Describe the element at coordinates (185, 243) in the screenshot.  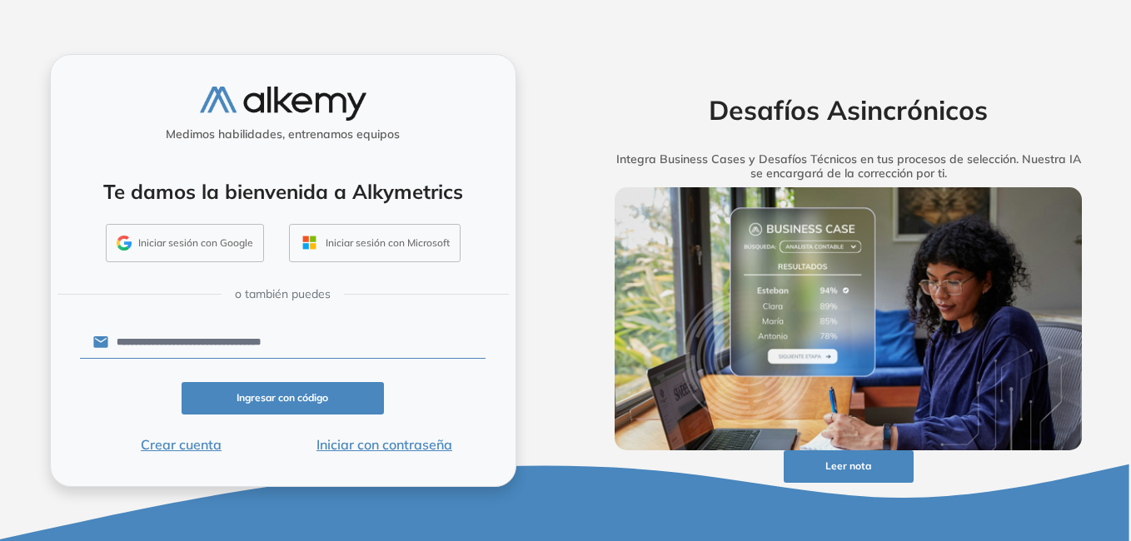
I see `button: Iniciar sesión con Google` at that location.